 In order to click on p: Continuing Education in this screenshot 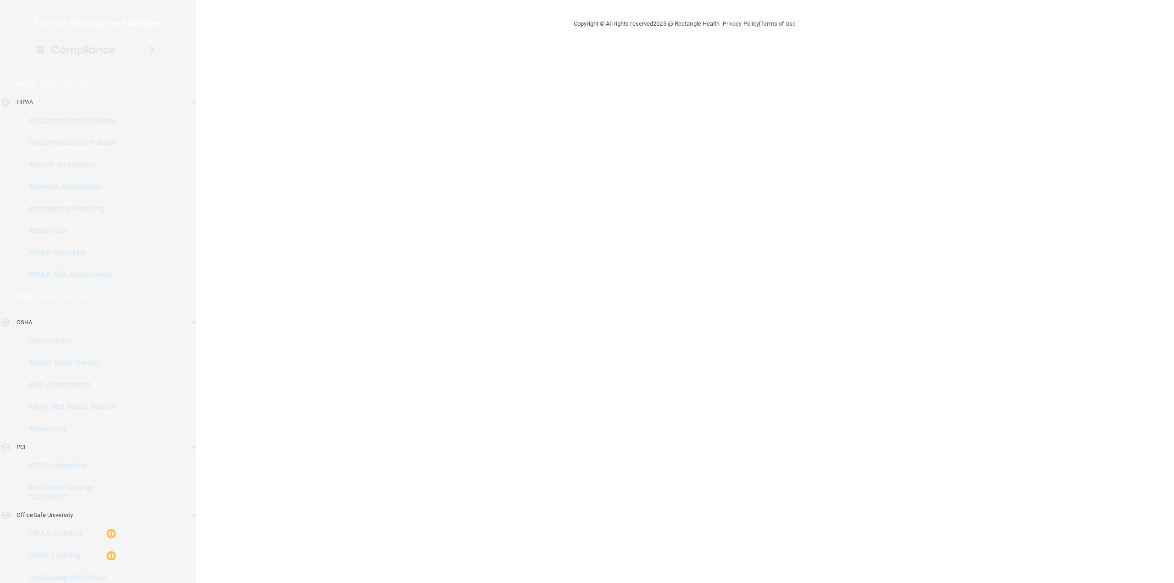, I will do `click(68, 577)`.